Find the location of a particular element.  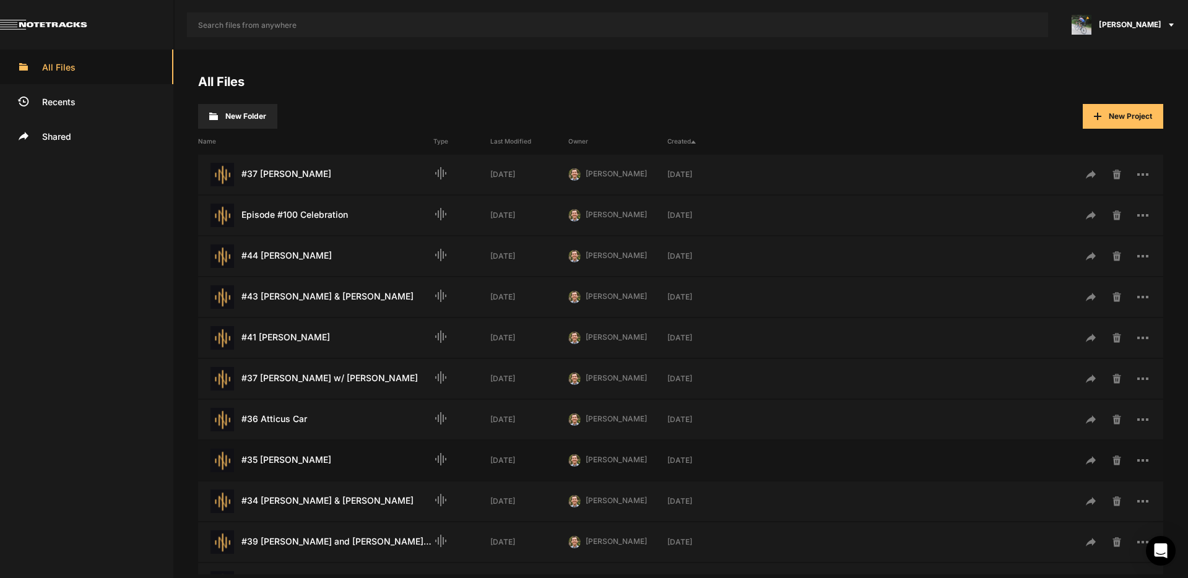

div: Type is located at coordinates (462, 141).